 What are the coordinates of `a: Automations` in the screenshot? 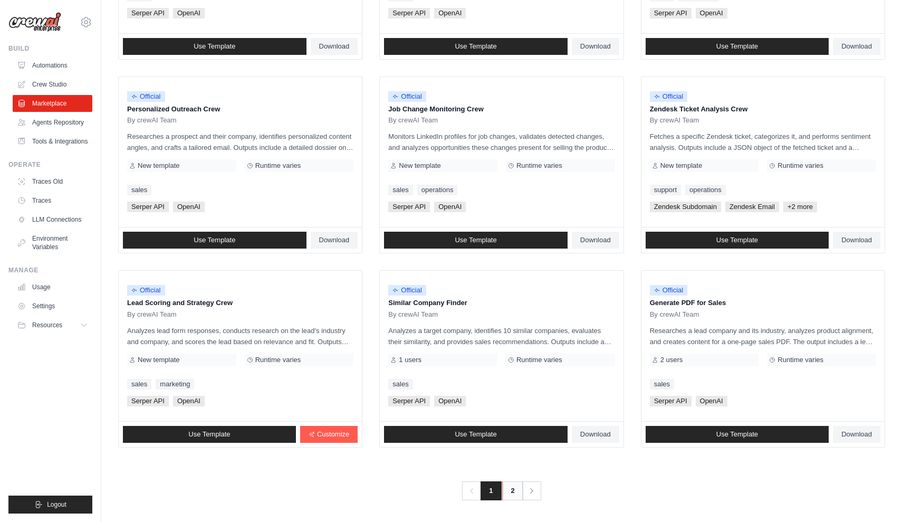 It's located at (52, 65).